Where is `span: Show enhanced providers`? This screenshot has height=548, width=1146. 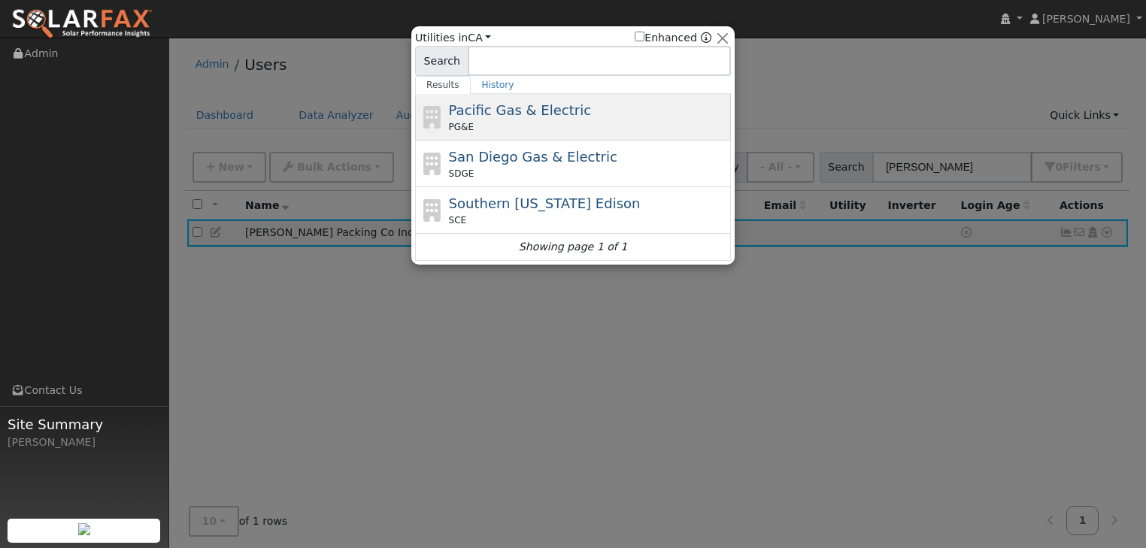 span: Show enhanced providers is located at coordinates (673, 38).